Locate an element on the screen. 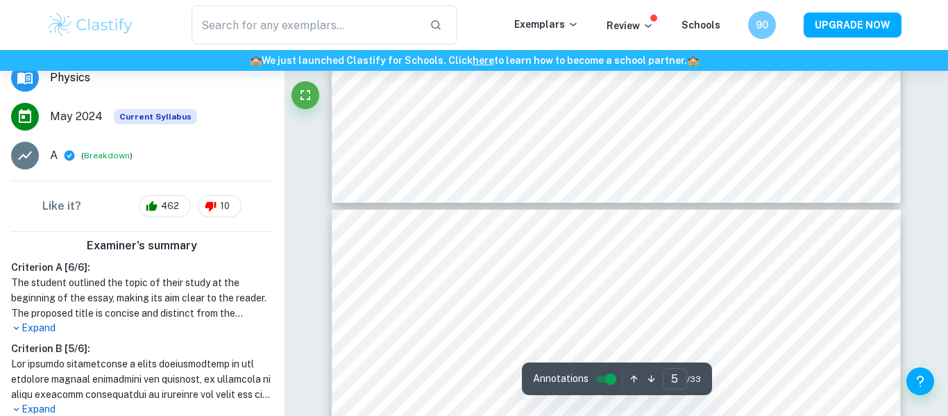  h6: We just launched Clastify for Schools. Click to learn how to become a school partner. is located at coordinates (474, 60).